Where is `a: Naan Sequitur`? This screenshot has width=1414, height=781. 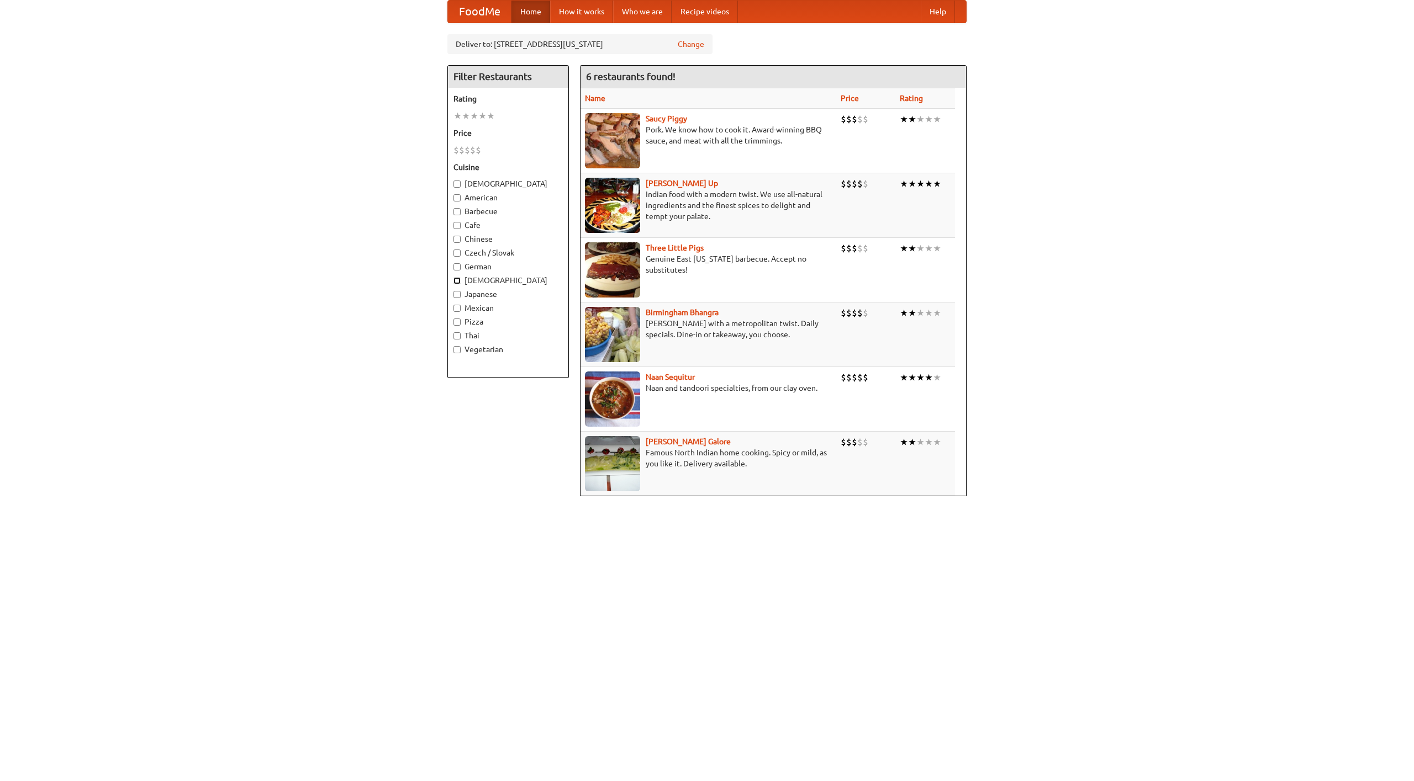
a: Naan Sequitur is located at coordinates (670, 377).